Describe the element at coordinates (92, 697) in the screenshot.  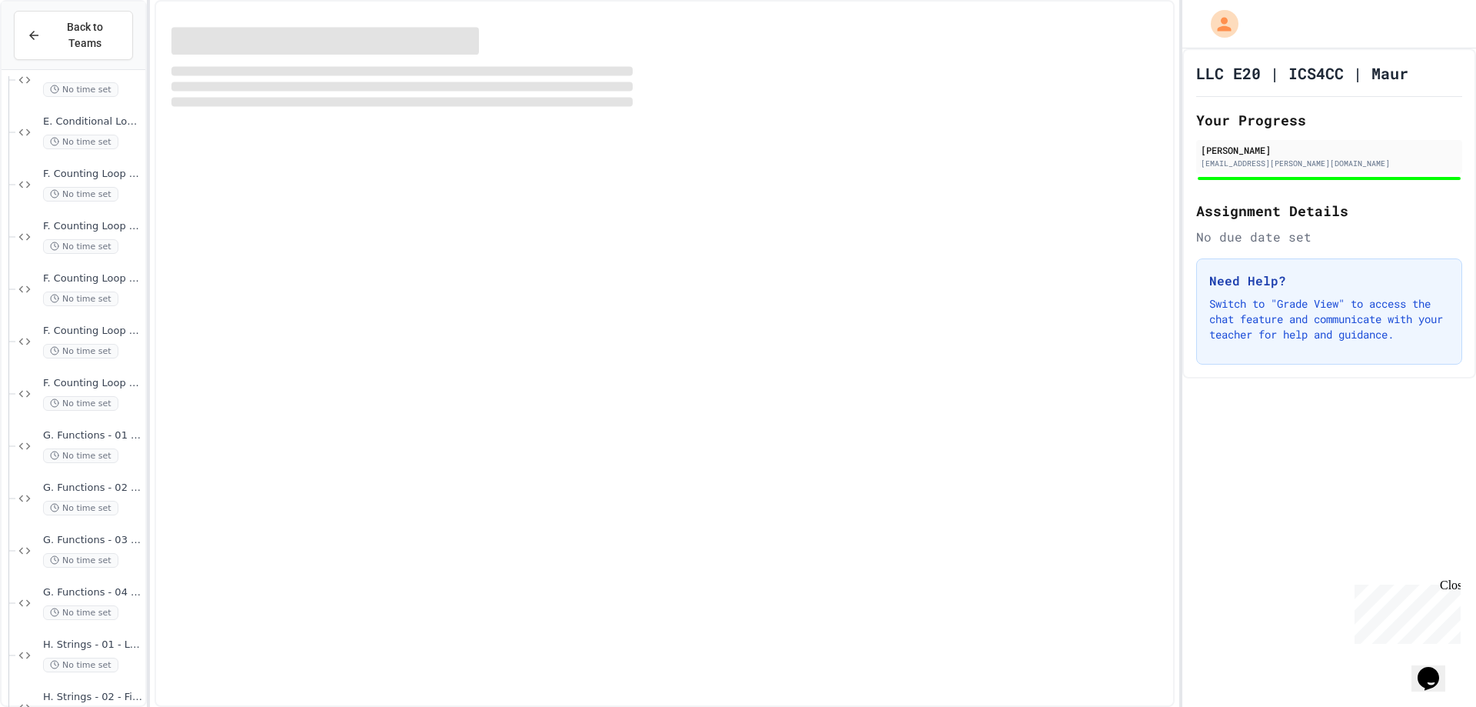
I see `span: H. Strings - 02 - First A` at that location.